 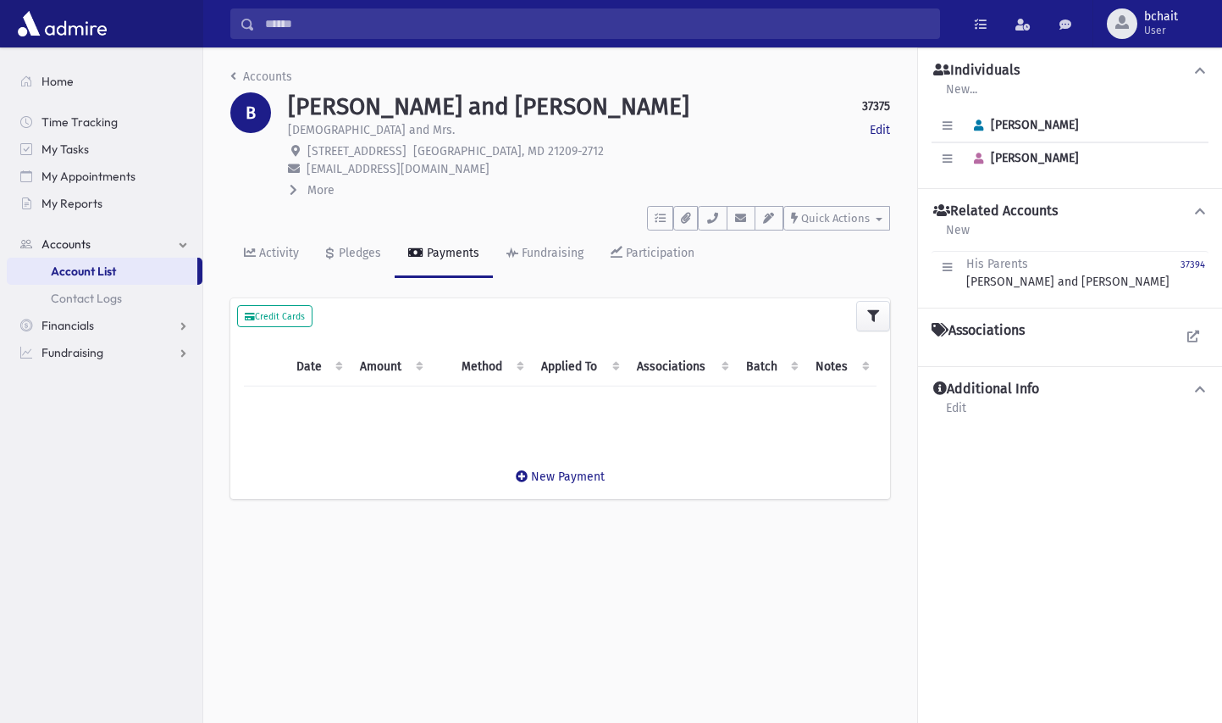 I want to click on strong: 37375, so click(x=876, y=106).